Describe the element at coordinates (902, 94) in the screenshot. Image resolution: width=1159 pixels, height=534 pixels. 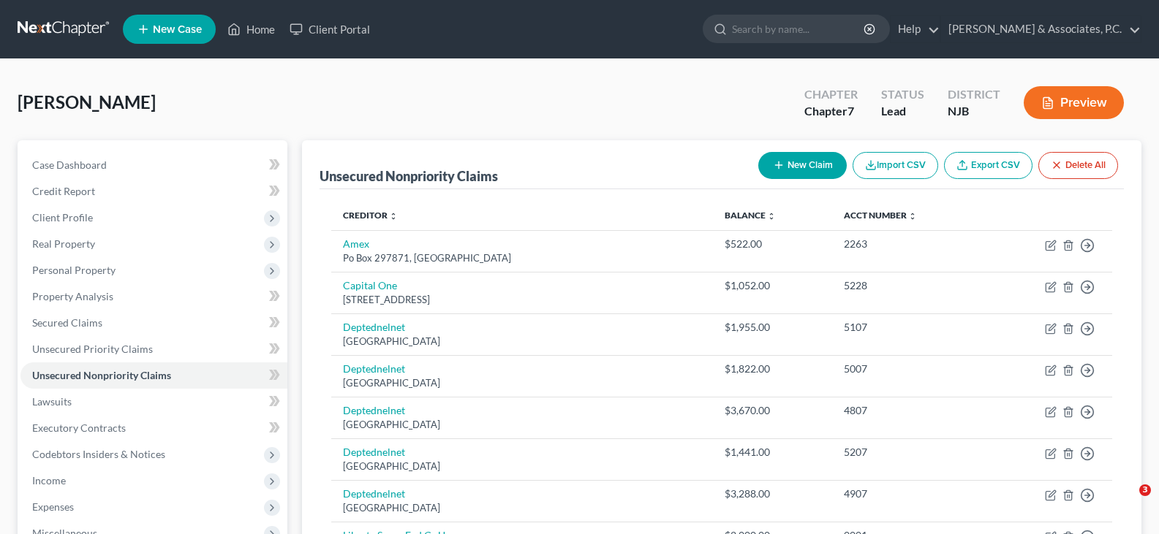
I see `div: Status` at that location.